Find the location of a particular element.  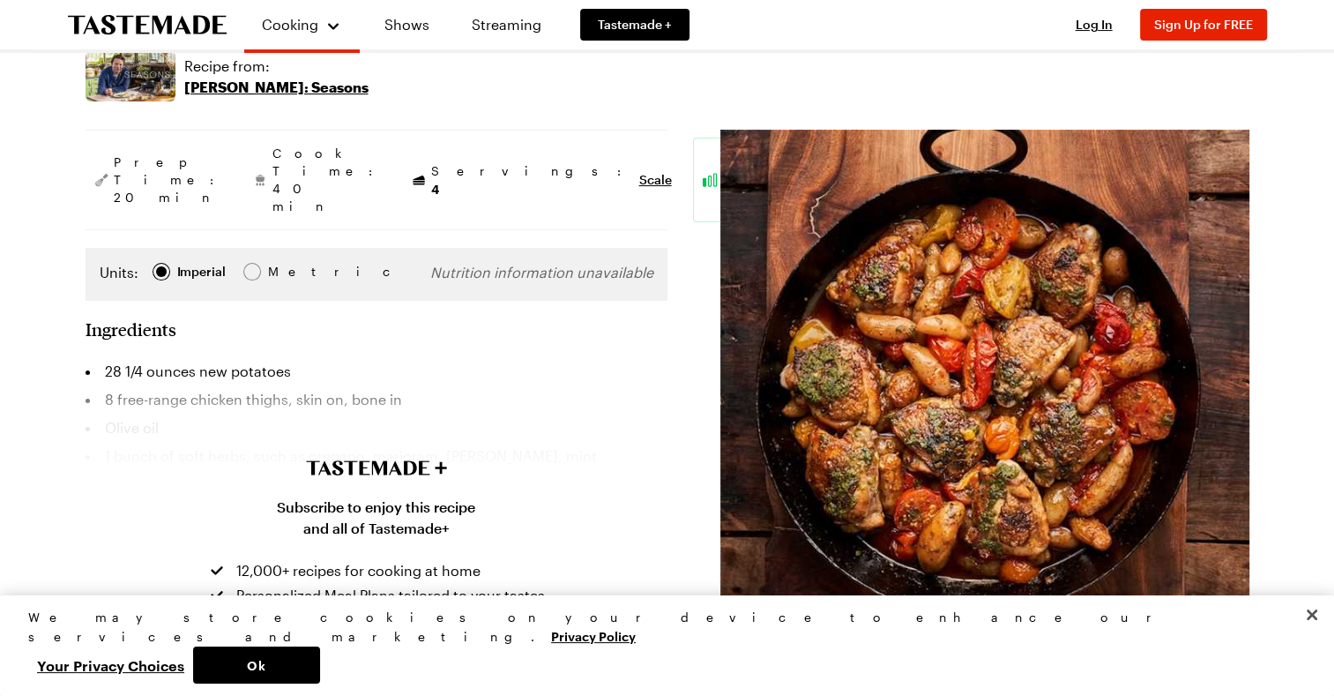

label: Units: is located at coordinates (119, 272).